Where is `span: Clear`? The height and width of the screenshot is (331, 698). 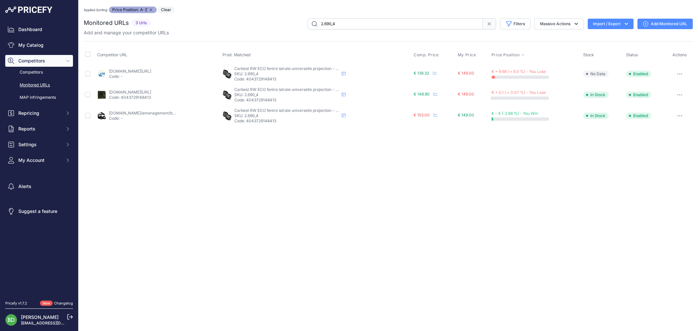
span: Clear is located at coordinates (166, 10).